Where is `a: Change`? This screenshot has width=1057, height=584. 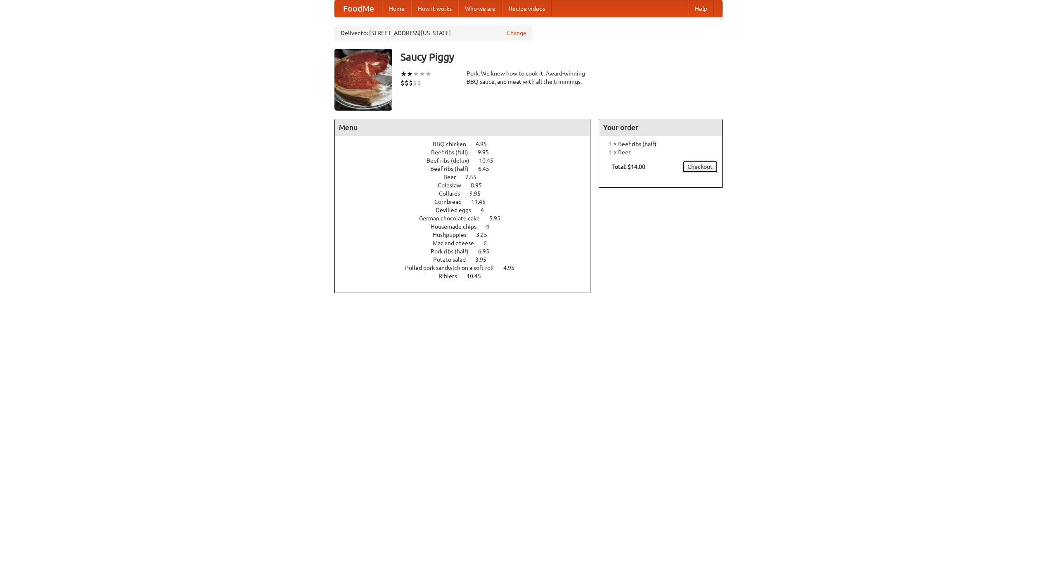 a: Change is located at coordinates (516, 33).